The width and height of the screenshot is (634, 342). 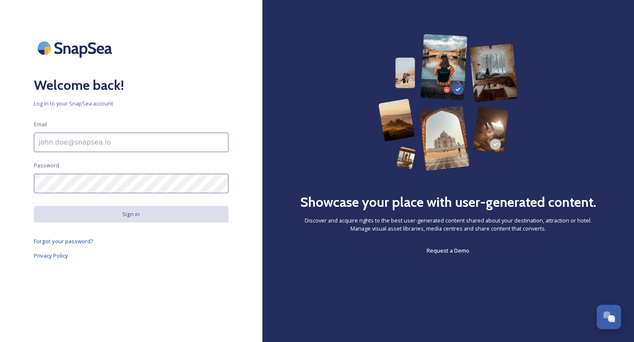 What do you see at coordinates (448, 250) in the screenshot?
I see `a: Request a Demo` at bounding box center [448, 250].